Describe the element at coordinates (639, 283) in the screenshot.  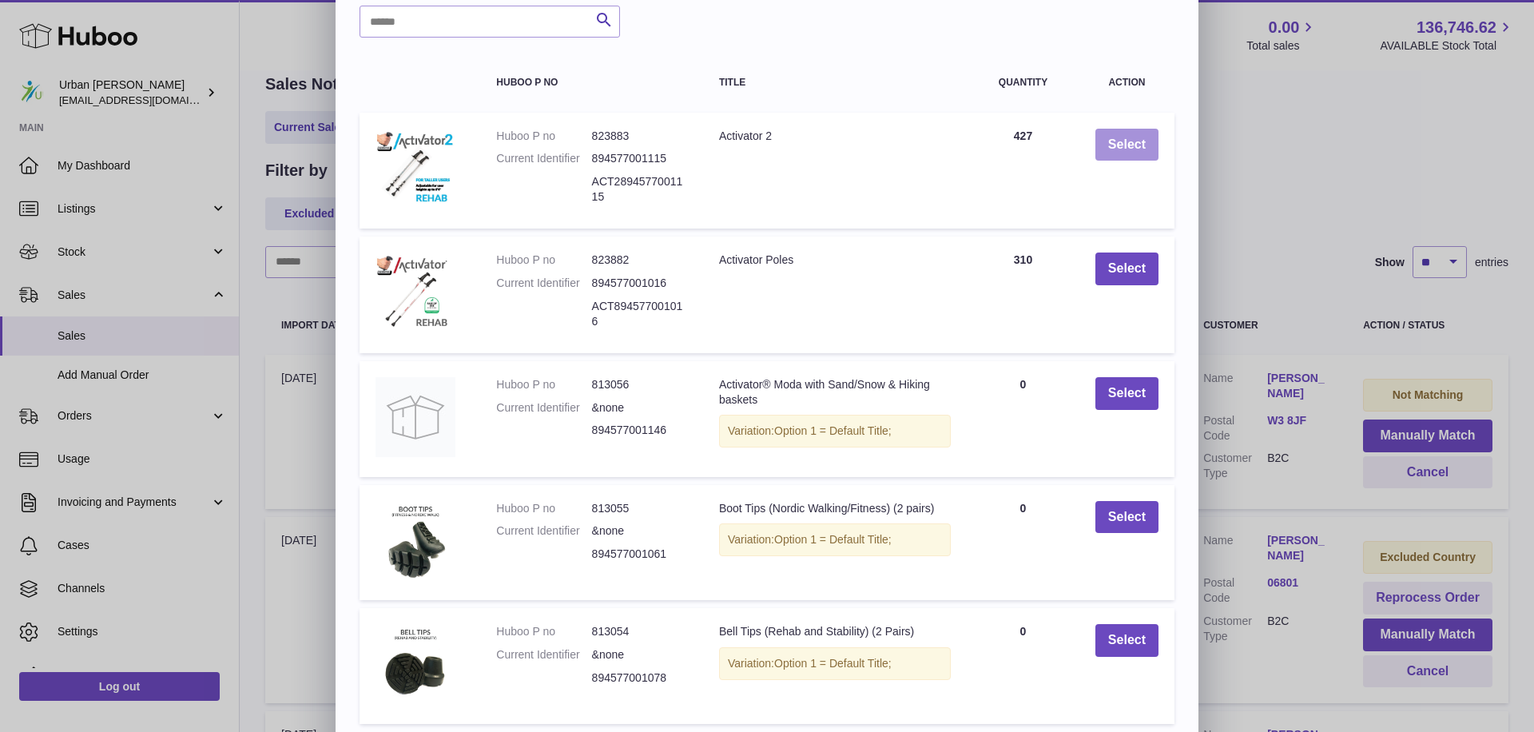
I see `dd: 894577001016` at that location.